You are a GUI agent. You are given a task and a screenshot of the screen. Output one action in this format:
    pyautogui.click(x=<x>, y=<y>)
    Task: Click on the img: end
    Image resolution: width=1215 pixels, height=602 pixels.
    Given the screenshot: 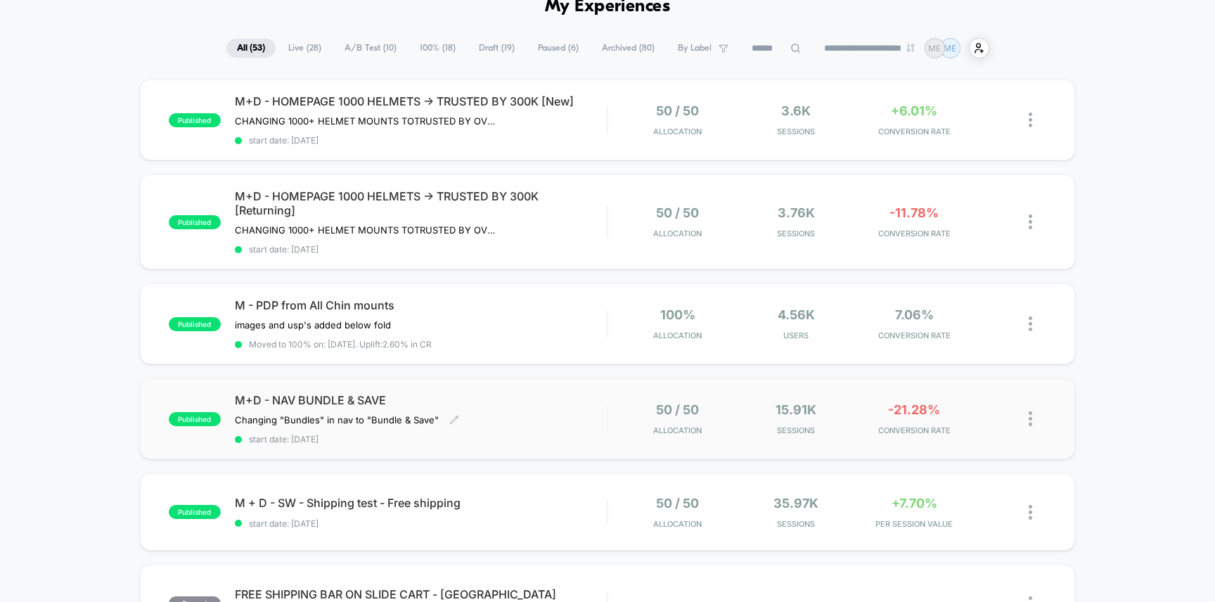 What is the action you would take?
    pyautogui.click(x=910, y=48)
    